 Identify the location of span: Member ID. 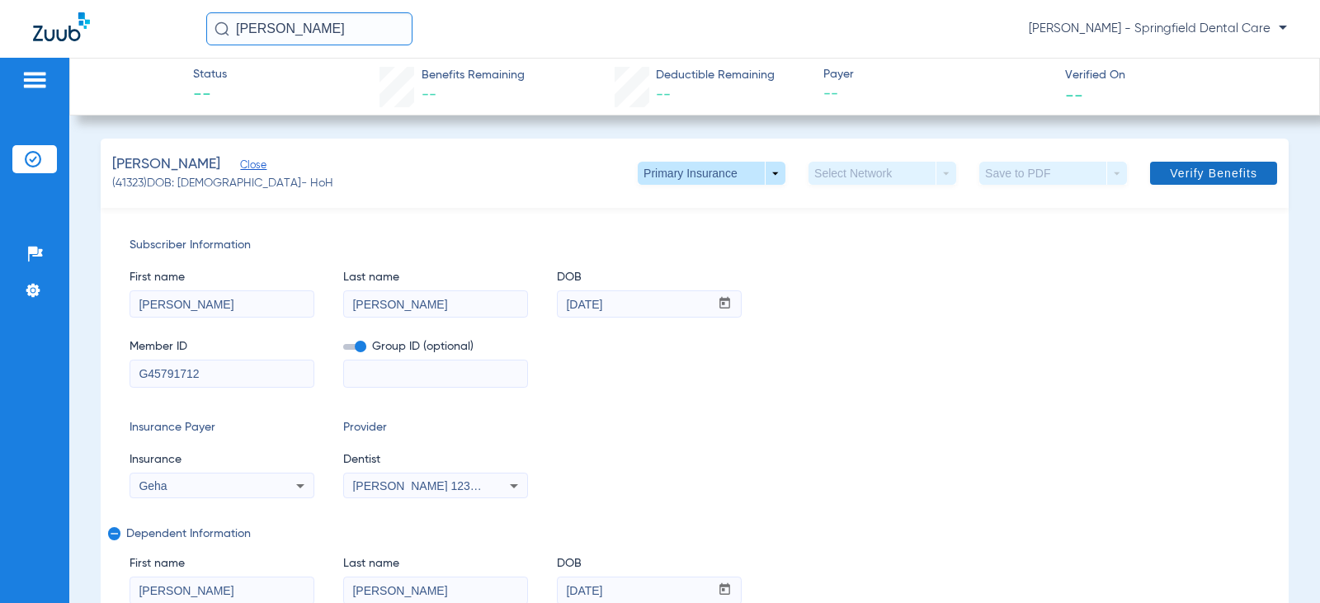
(222, 346).